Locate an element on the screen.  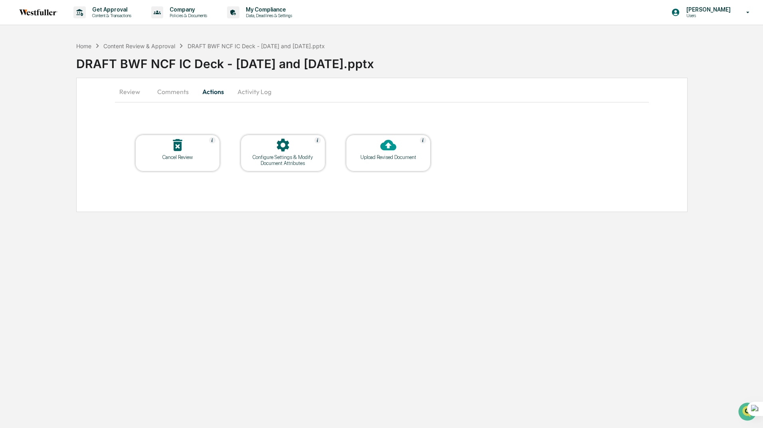
a: 🗄️Attestations is located at coordinates (78, 104).